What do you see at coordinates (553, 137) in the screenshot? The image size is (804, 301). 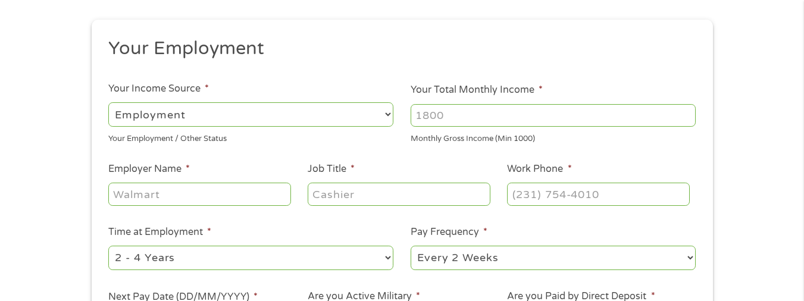 I see `div: Monthly Gross Income (Min 1000)` at bounding box center [553, 137].